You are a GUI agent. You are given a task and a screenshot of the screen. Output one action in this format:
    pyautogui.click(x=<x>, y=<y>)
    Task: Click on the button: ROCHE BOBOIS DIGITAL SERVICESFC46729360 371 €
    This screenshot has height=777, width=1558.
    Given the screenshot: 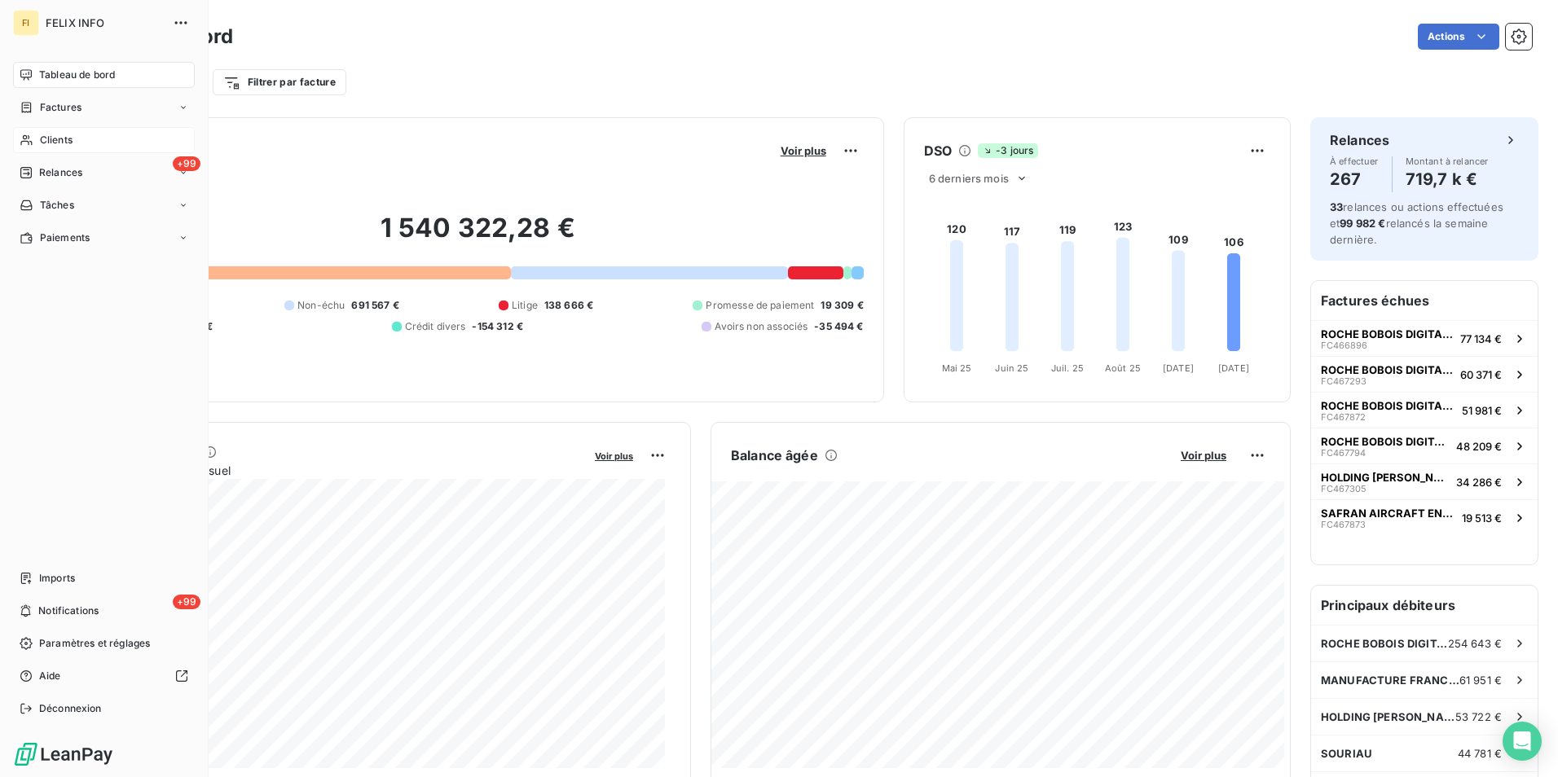 What is the action you would take?
    pyautogui.click(x=1425, y=374)
    